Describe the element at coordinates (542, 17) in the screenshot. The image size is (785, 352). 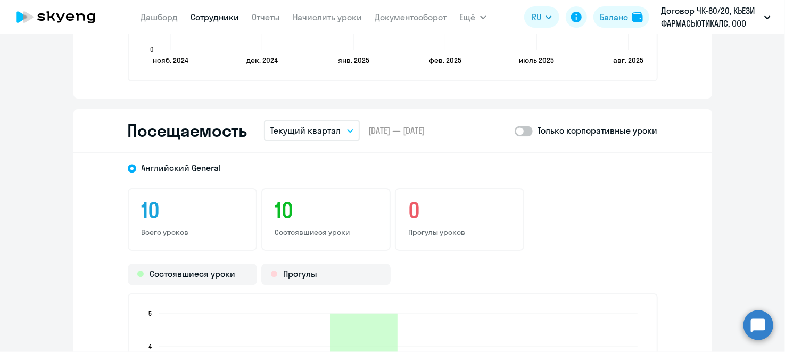
I see `button: RU` at that location.